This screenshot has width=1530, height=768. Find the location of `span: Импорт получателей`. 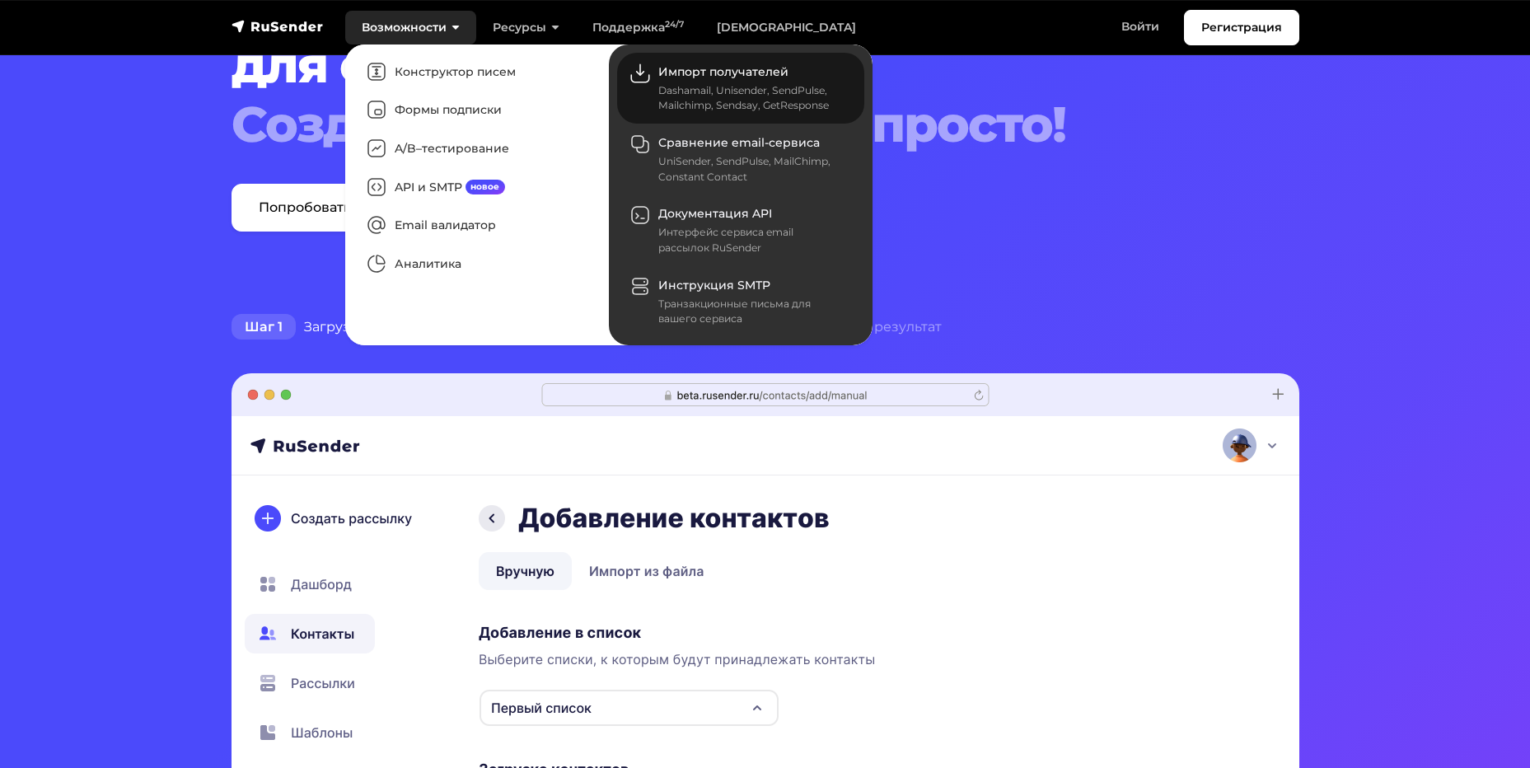

span: Импорт получателей is located at coordinates (723, 72).